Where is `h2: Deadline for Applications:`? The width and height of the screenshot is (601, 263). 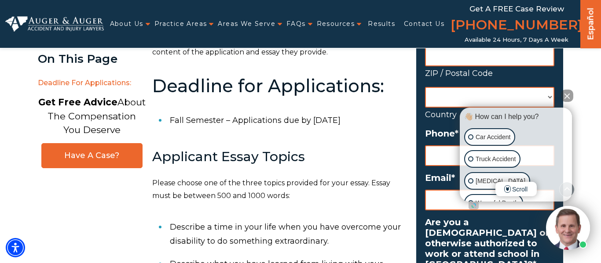 h2: Deadline for Applications: is located at coordinates (279, 86).